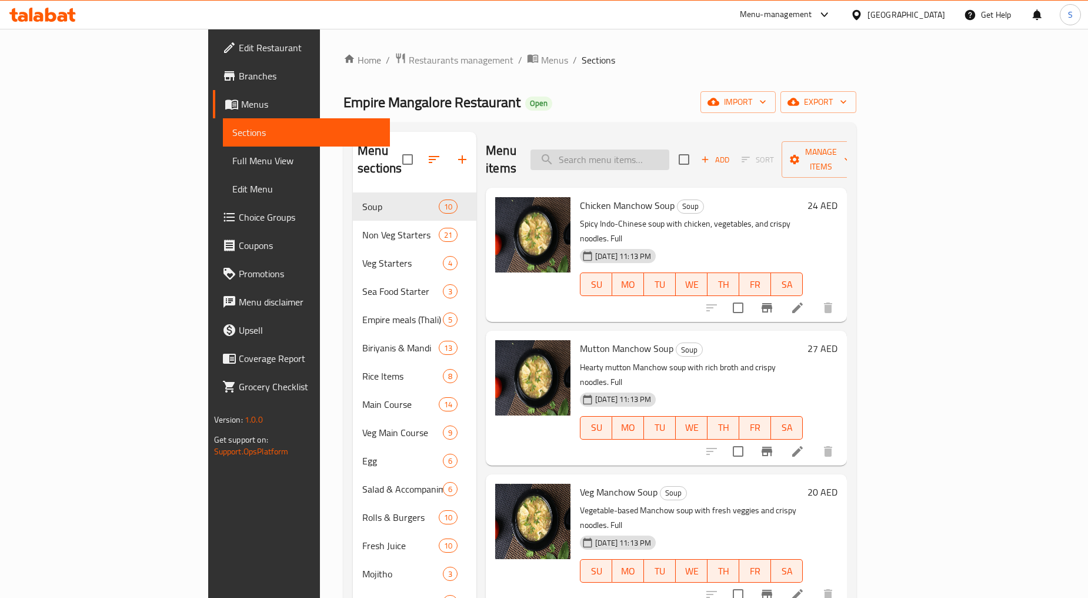 This screenshot has width=1088, height=598. I want to click on button: delete, so click(828, 451).